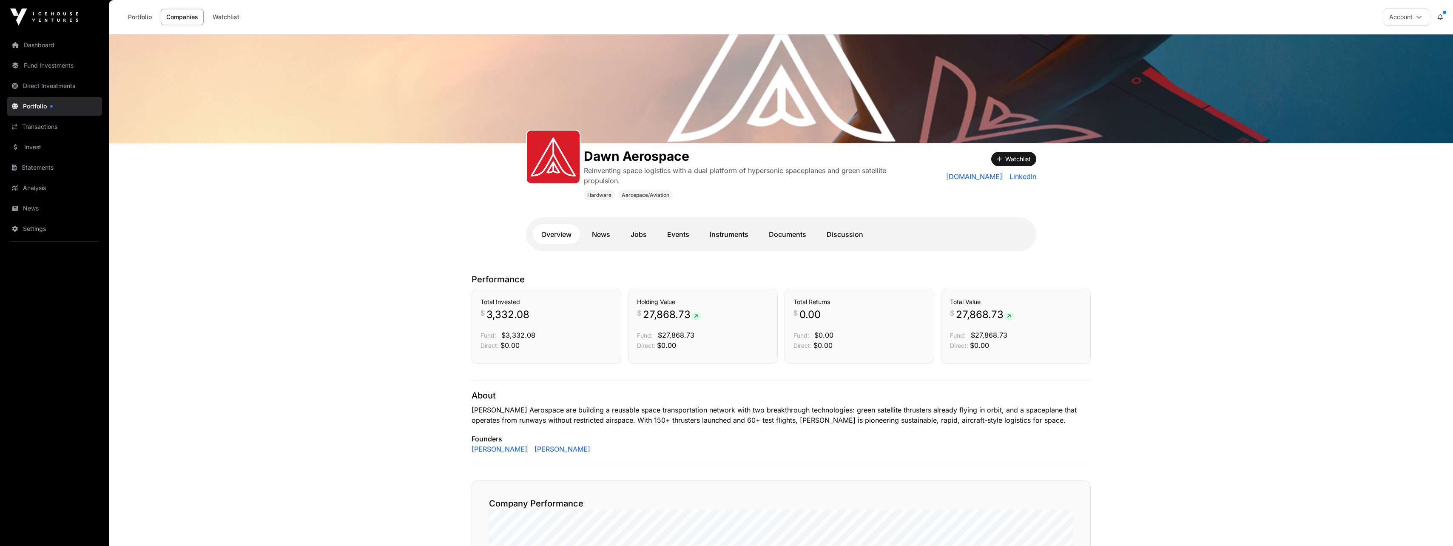 The image size is (1453, 546). I want to click on nav: Tabs, so click(781, 234).